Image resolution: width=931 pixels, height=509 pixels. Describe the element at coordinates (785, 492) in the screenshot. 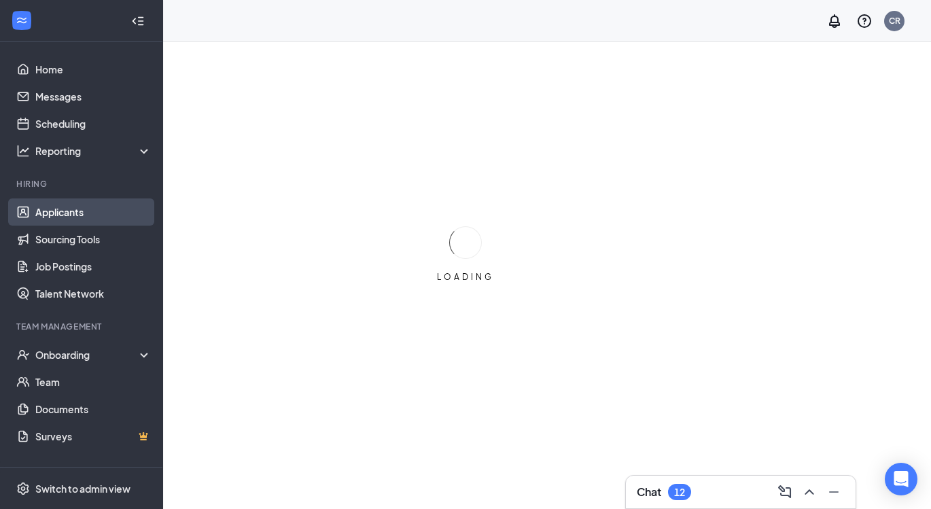

I see `button: ComposeMessage` at that location.